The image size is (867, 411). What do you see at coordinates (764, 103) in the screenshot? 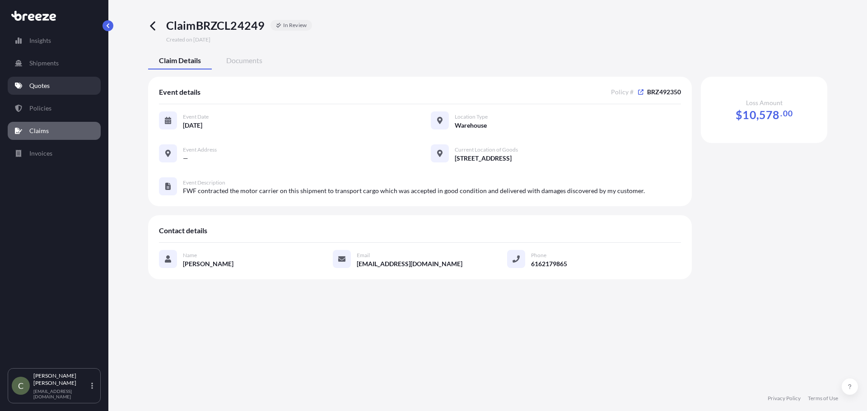
I see `span: Loss Amount` at bounding box center [764, 103].